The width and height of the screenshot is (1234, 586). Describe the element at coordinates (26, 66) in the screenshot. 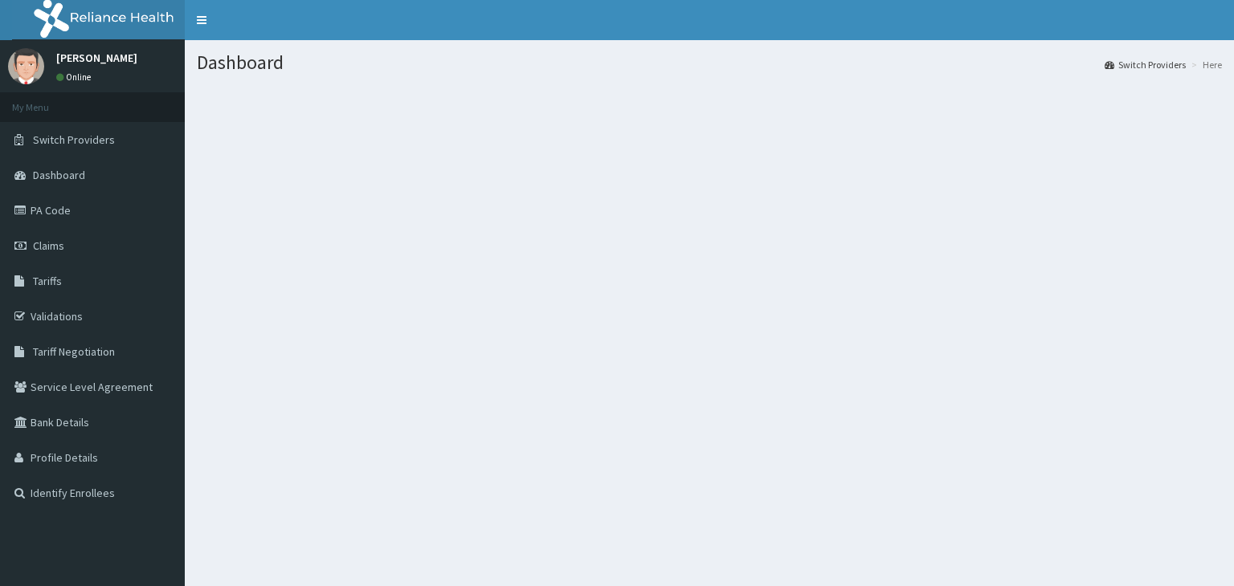

I see `img: User Image` at that location.